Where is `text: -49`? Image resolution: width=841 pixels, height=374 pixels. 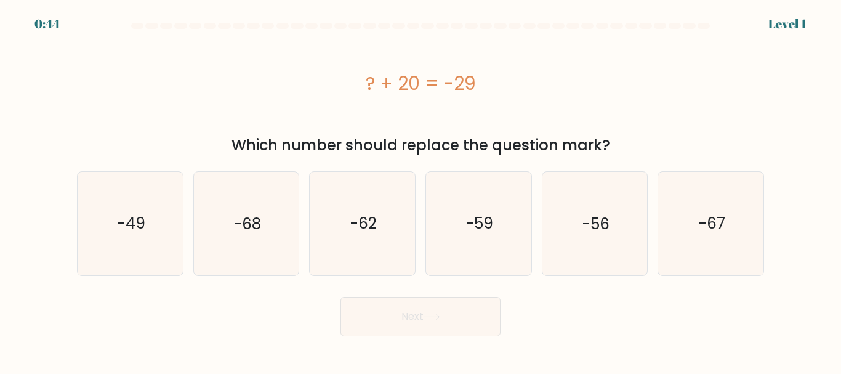 text: -49 is located at coordinates (131, 223).